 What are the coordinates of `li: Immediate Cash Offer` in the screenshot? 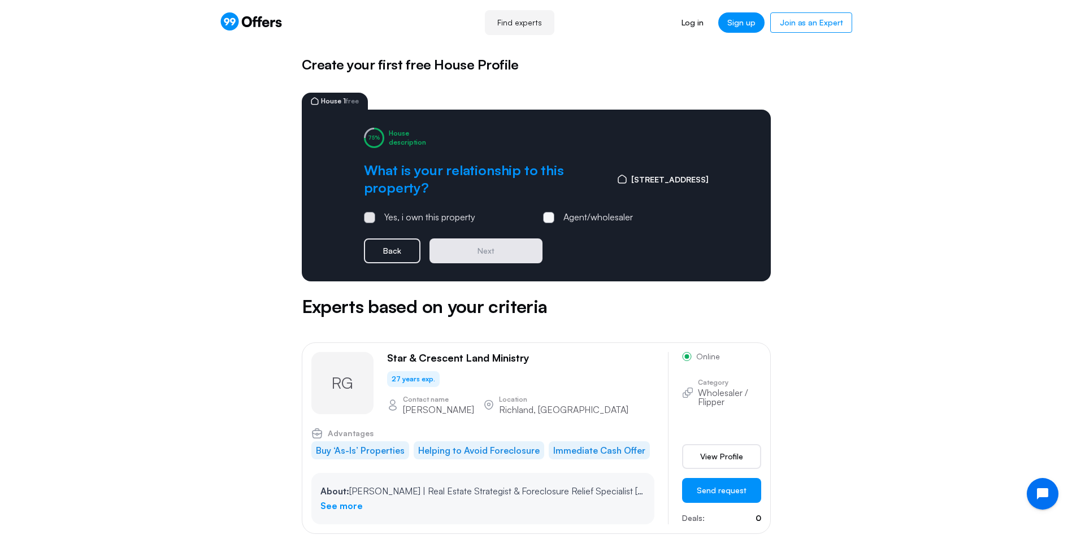 It's located at (599, 450).